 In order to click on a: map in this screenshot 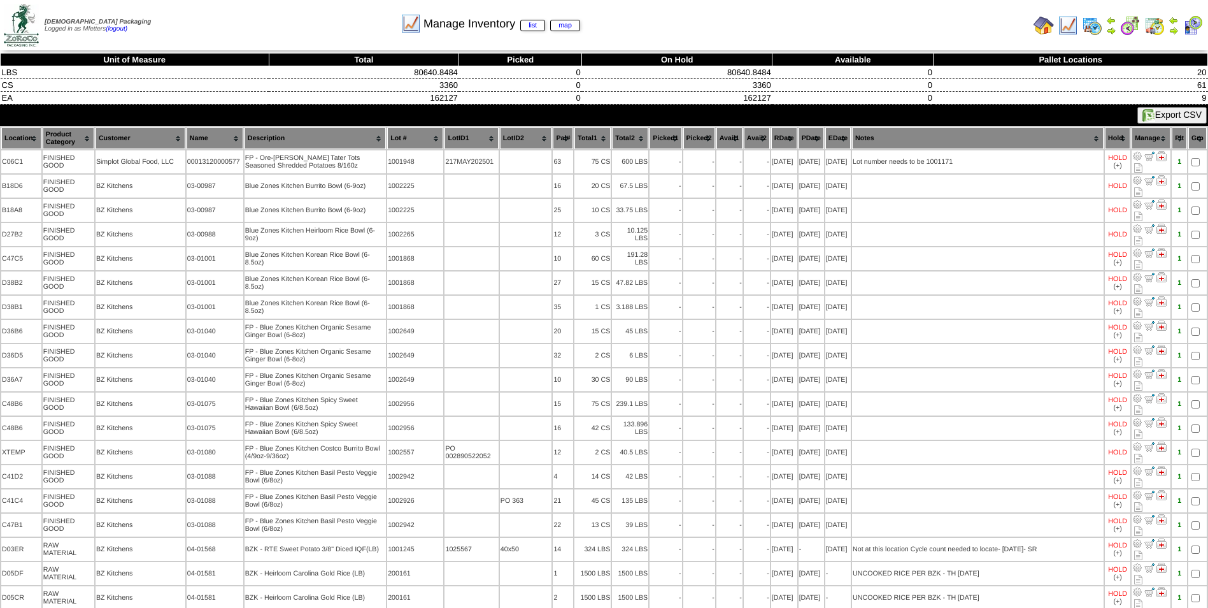, I will do `click(565, 25)`.